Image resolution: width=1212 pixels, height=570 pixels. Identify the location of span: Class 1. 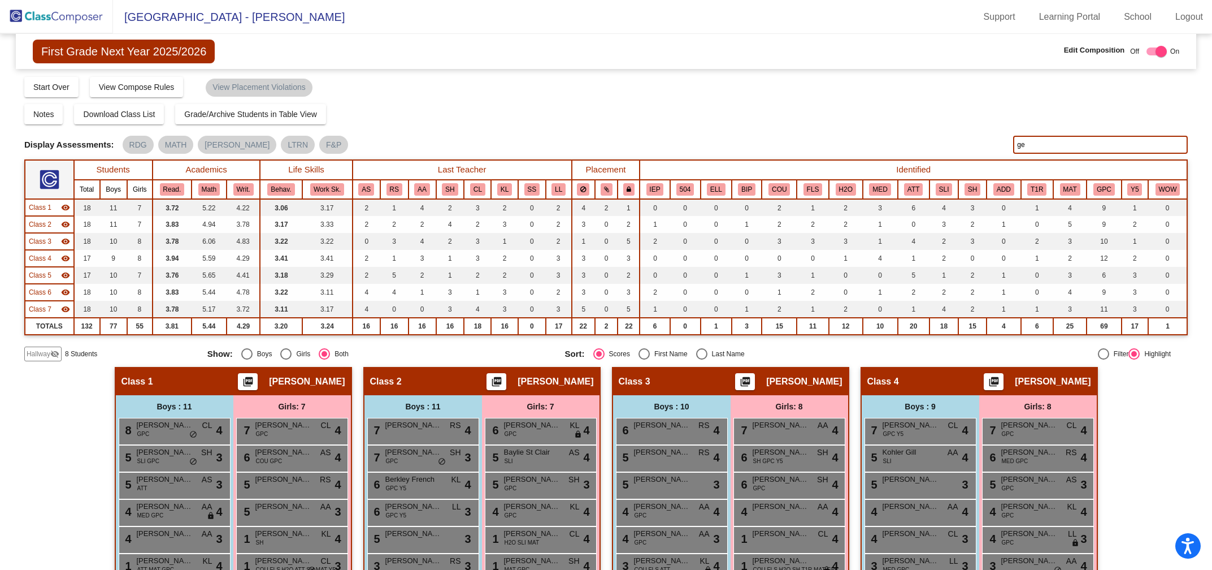
(40, 207).